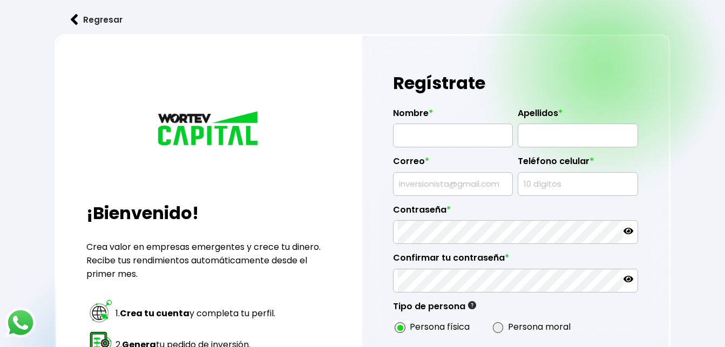 This screenshot has height=347, width=725. Describe the element at coordinates (578, 184) in the screenshot. I see `input: 10 dígitos` at that location.